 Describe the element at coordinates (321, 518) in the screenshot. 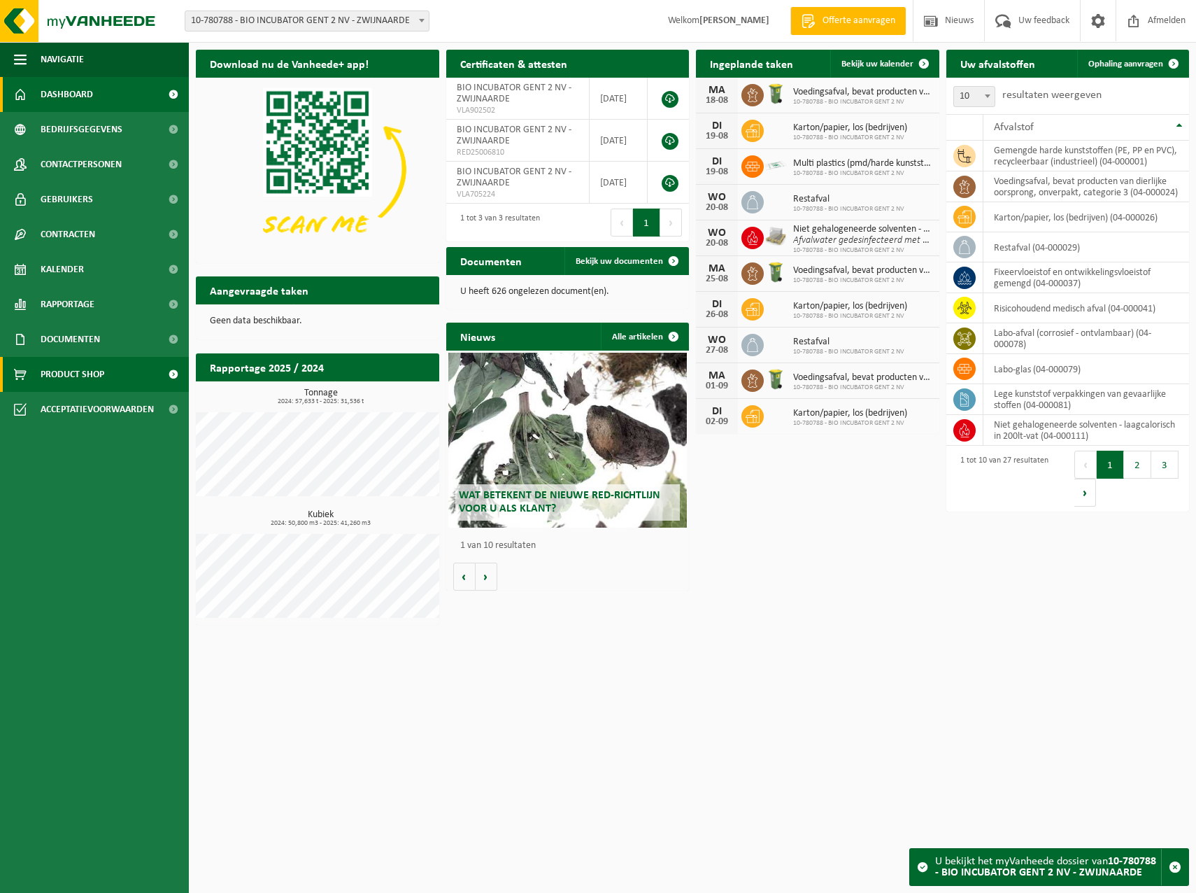

I see `h3: Kubiek` at that location.